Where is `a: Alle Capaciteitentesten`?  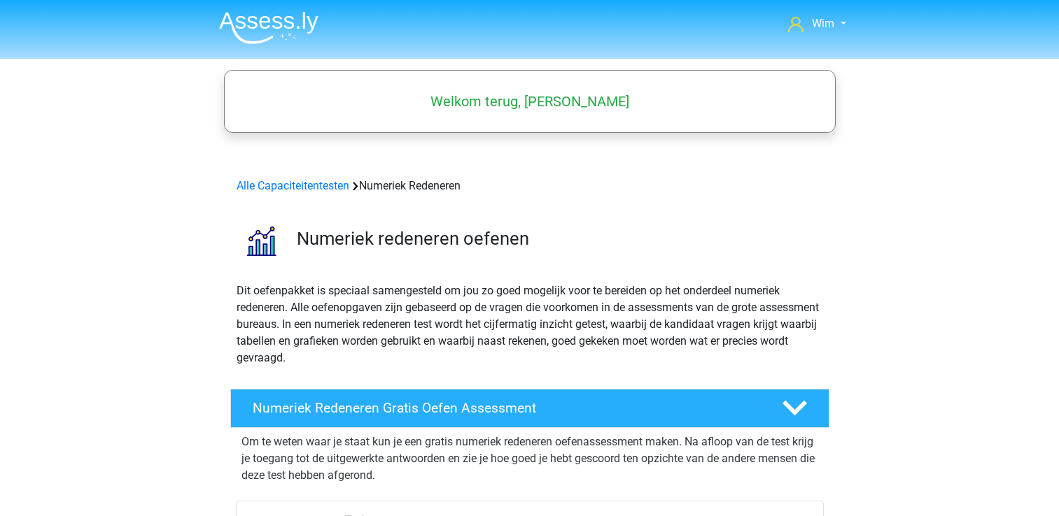
a: Alle Capaciteitentesten is located at coordinates (292, 185).